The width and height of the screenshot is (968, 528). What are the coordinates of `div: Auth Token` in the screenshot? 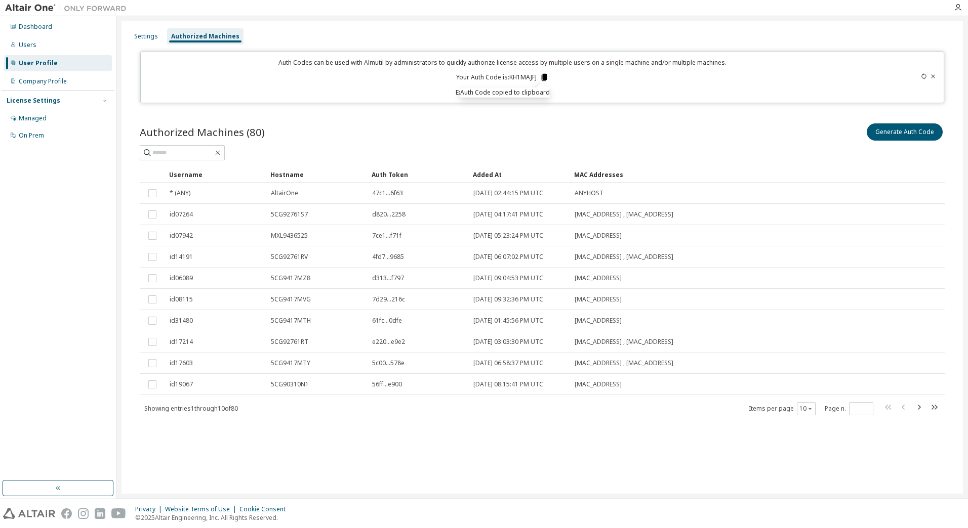 It's located at (418, 175).